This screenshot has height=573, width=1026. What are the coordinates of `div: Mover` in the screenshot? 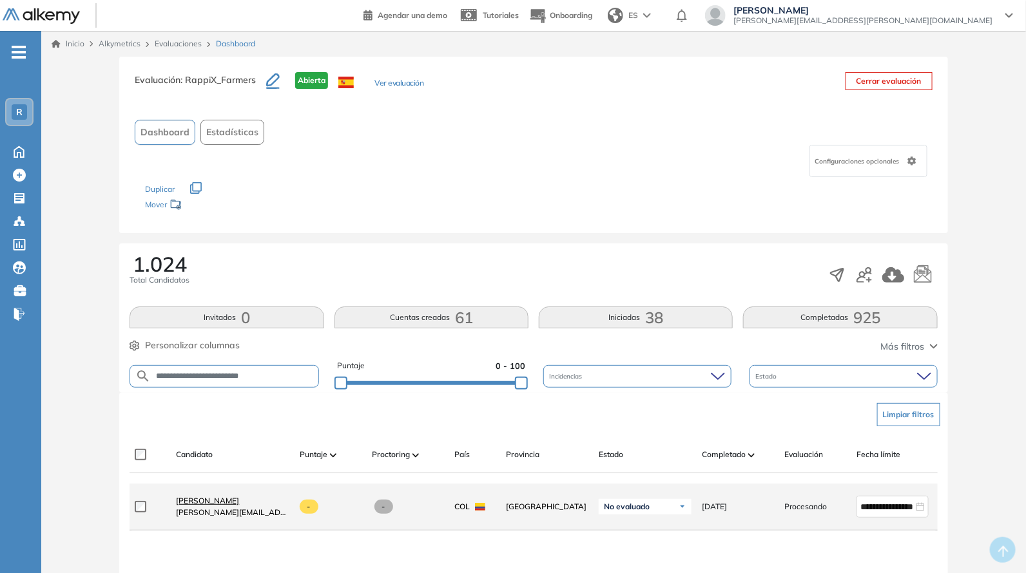 It's located at (209, 206).